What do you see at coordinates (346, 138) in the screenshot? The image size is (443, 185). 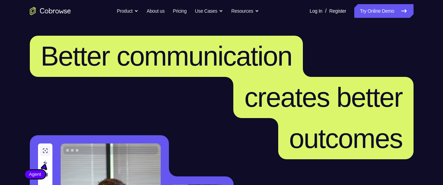 I see `span: outcomes` at bounding box center [346, 138].